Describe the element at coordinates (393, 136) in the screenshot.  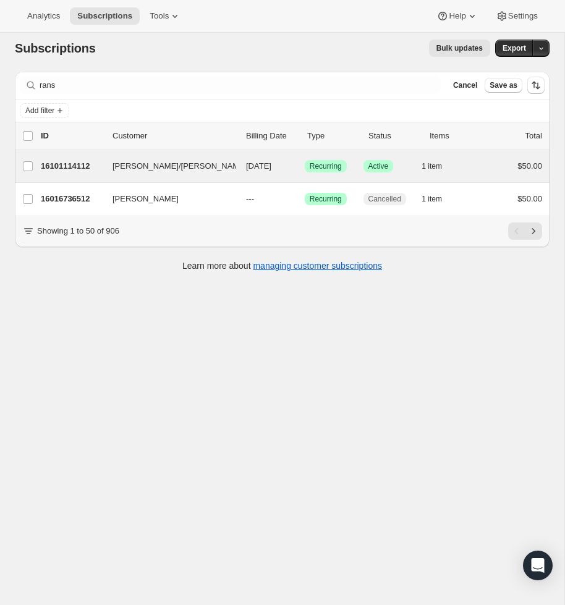
I see `p: Status` at that location.